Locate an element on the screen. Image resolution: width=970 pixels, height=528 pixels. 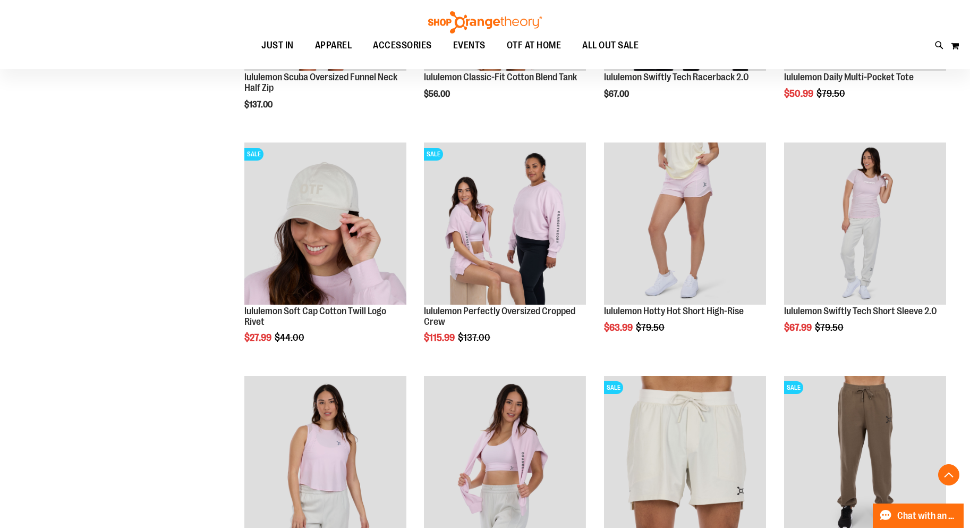
span: $67.00 is located at coordinates (618, 94).